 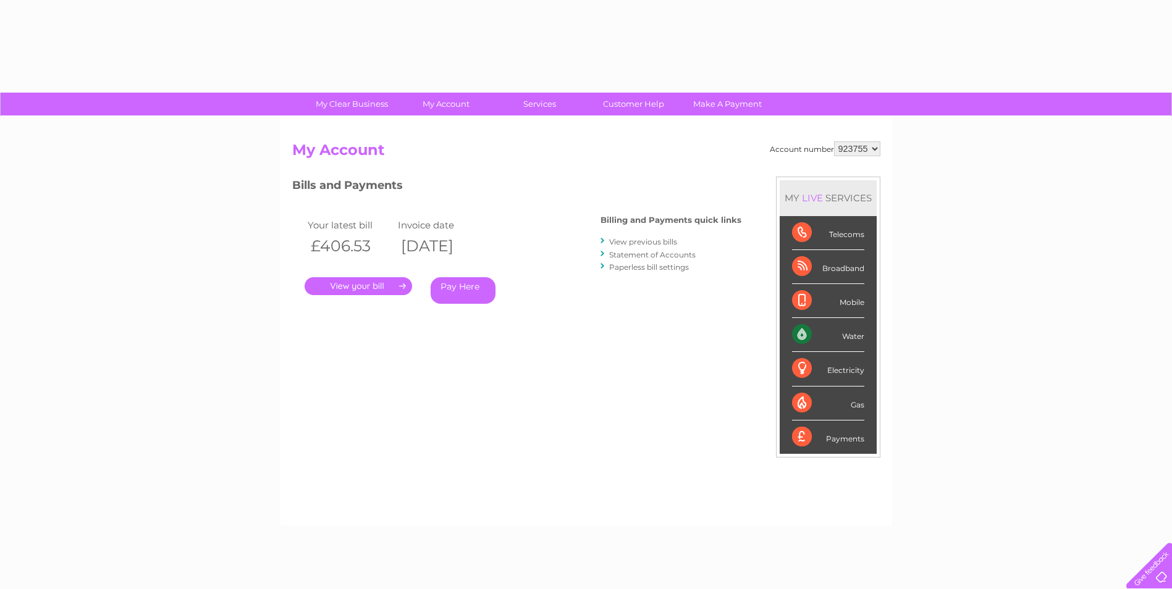 What do you see at coordinates (727, 104) in the screenshot?
I see `a: Make A Payment` at bounding box center [727, 104].